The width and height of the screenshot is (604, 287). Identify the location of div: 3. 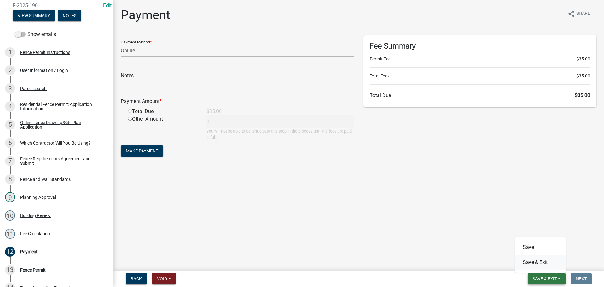
(10, 88).